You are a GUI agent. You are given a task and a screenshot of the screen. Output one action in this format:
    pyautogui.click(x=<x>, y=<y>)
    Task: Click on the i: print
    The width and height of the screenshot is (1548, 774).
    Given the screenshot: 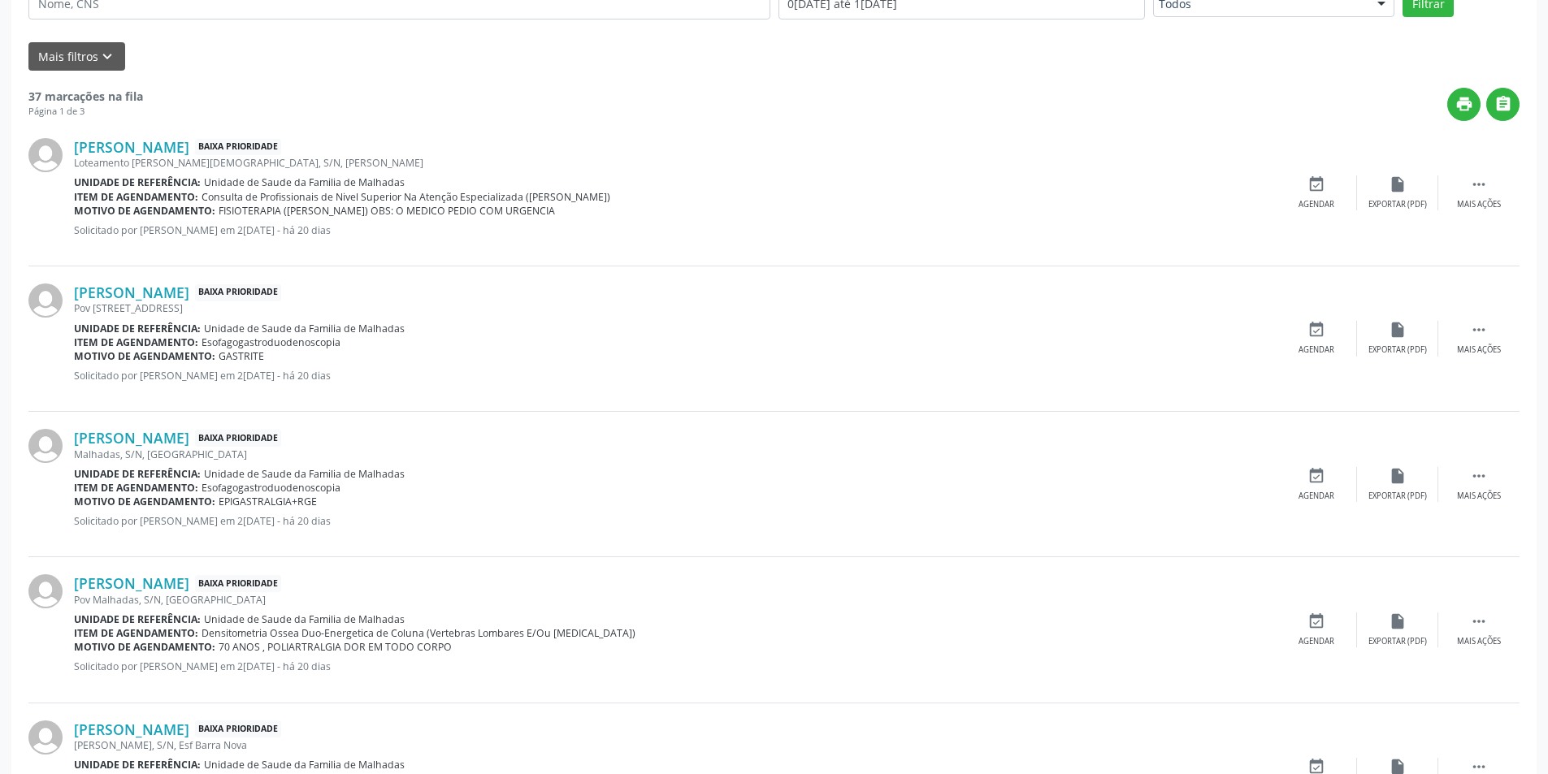 What is the action you would take?
    pyautogui.click(x=1464, y=104)
    